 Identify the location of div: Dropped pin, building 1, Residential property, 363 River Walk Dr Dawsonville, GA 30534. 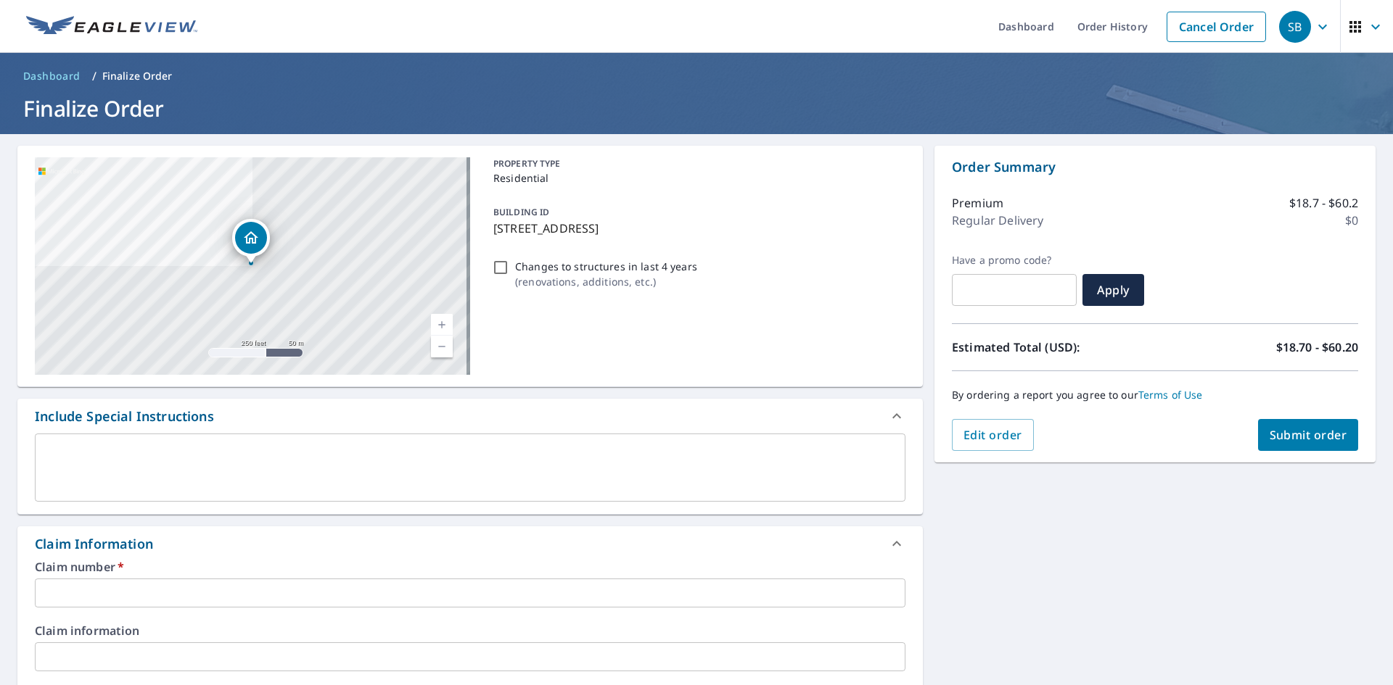
(251, 242).